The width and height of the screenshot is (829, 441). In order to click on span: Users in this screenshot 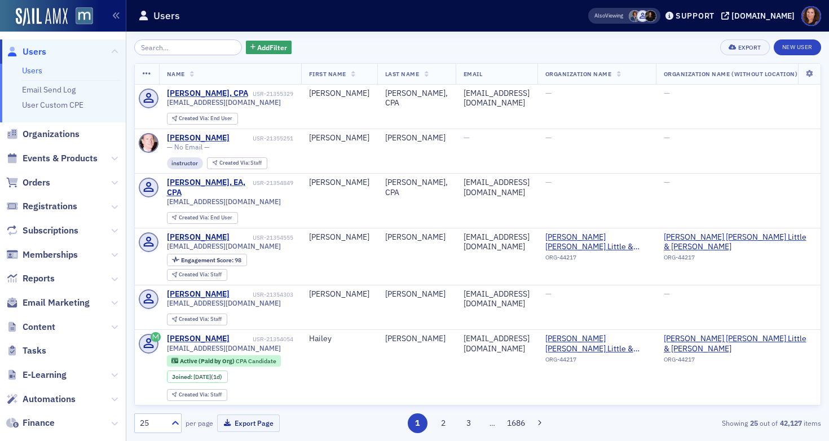, I will do `click(34, 52)`.